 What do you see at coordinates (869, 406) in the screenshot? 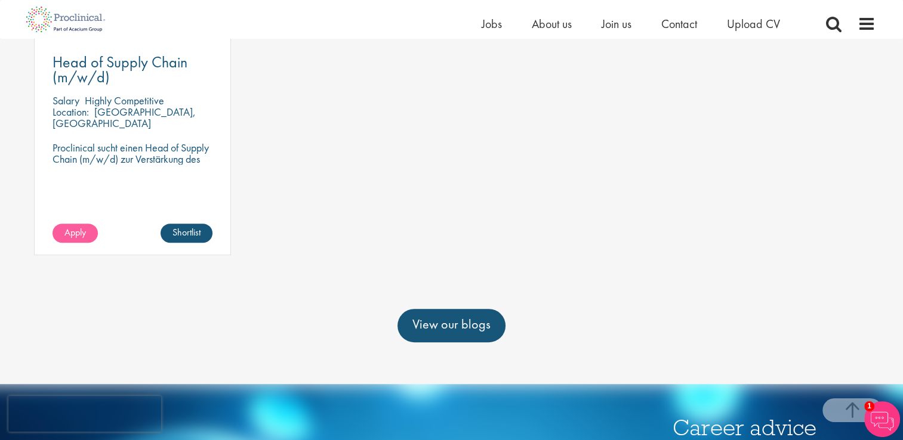
I see `span: 1` at bounding box center [869, 406].